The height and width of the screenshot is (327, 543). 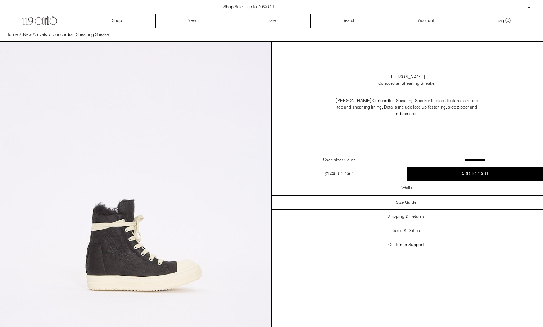 I want to click on h3: Shipping & Returns, so click(x=406, y=217).